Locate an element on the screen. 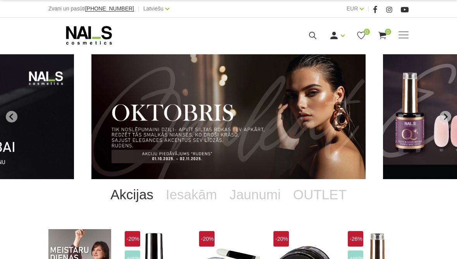  li: 1 of 11 is located at coordinates (229, 117).